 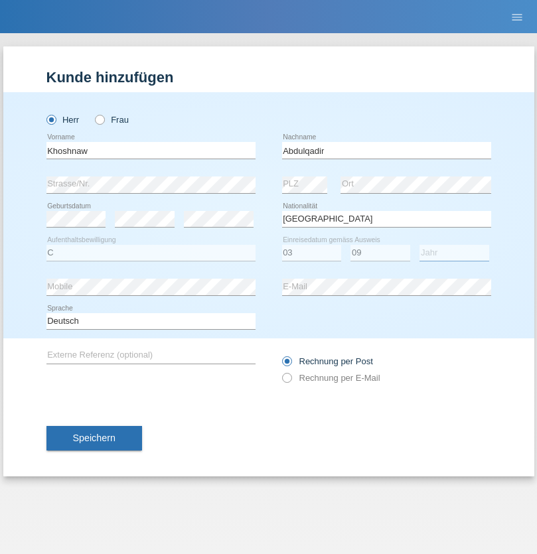 I want to click on i: menu, so click(x=517, y=17).